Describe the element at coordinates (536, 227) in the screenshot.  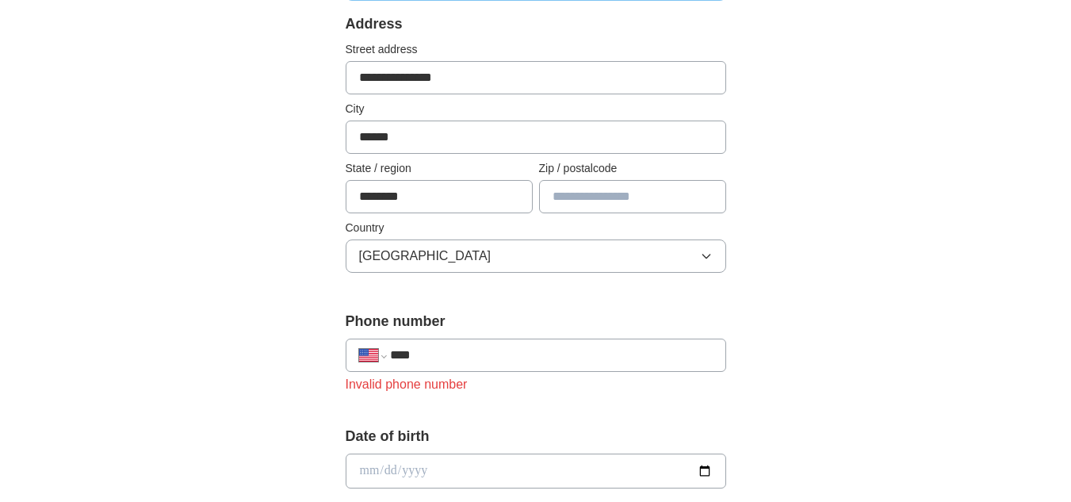
I see `label: Country` at that location.